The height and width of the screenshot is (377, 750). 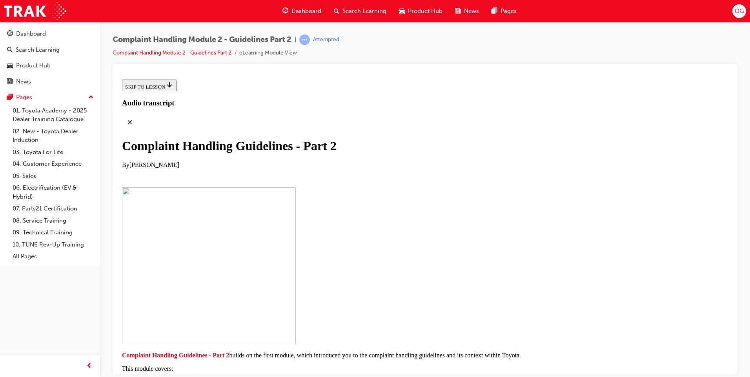 What do you see at coordinates (472, 11) in the screenshot?
I see `span: News` at bounding box center [472, 11].